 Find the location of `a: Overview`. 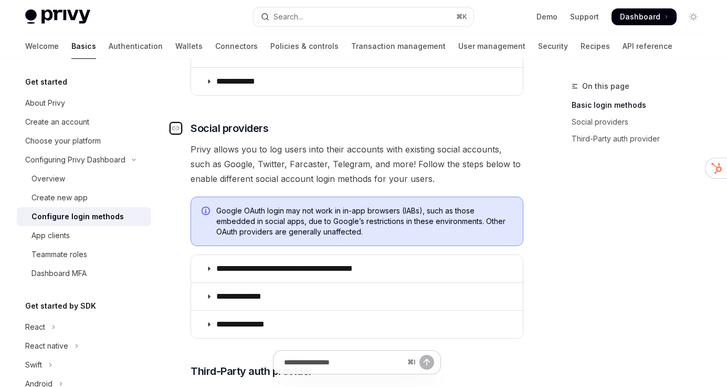

a: Overview is located at coordinates (84, 179).